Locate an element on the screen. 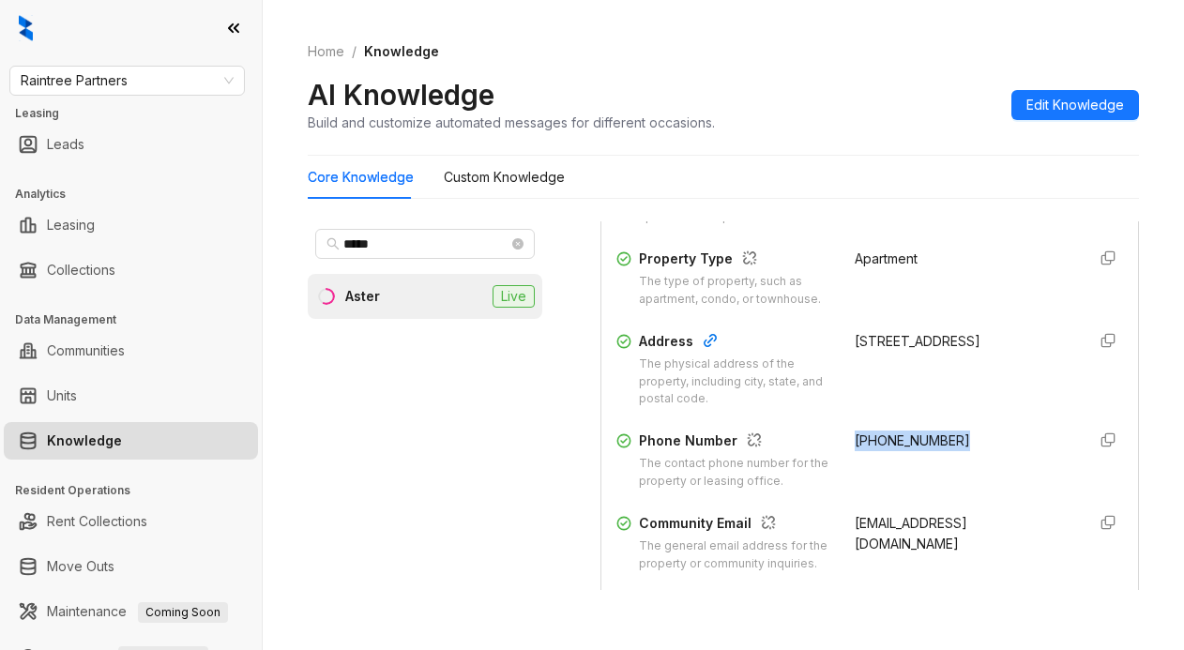 The height and width of the screenshot is (650, 1184). a: Home is located at coordinates (326, 52).